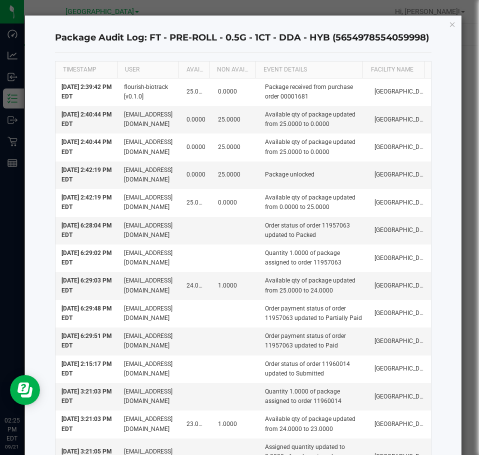 Image resolution: width=479 pixels, height=455 pixels. Describe the element at coordinates (314, 286) in the screenshot. I see `td: Available qty of package updated from 25.0000 to 24.0000` at that location.